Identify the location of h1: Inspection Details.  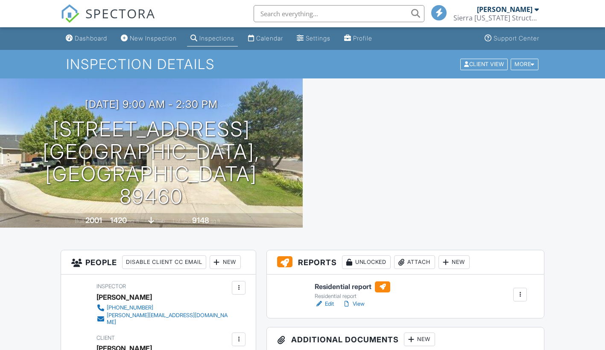
(303, 64).